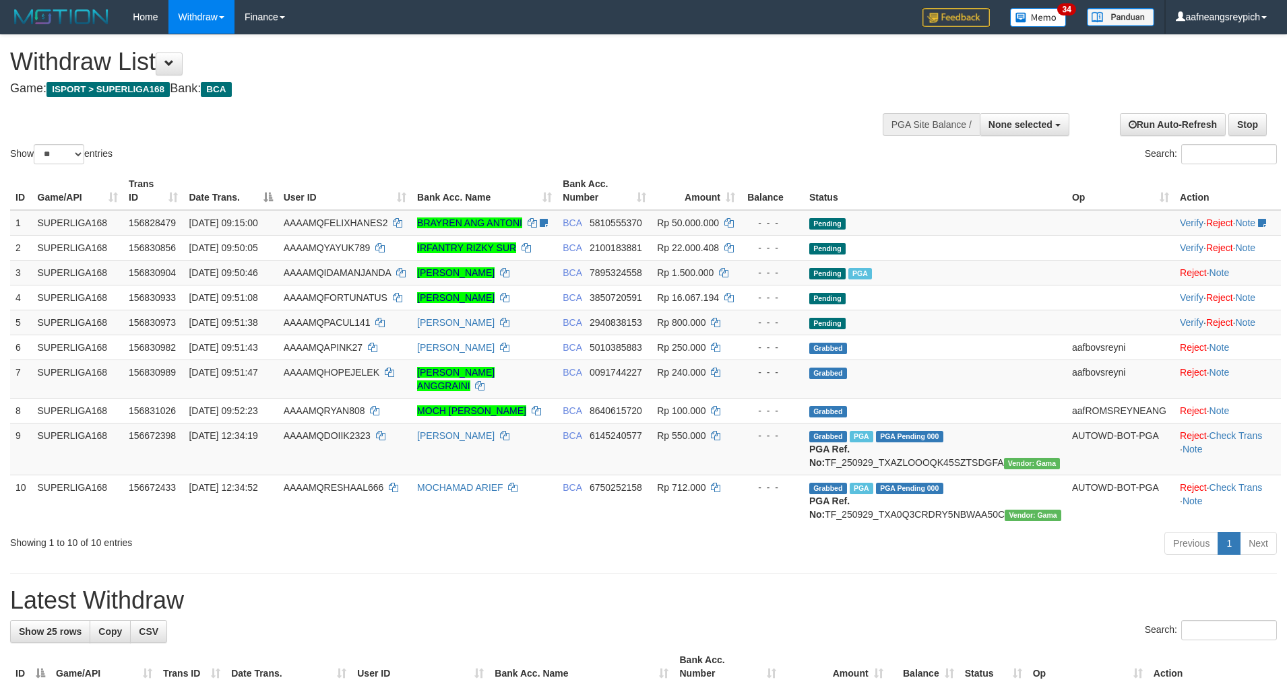  I want to click on td: 1, so click(21, 223).